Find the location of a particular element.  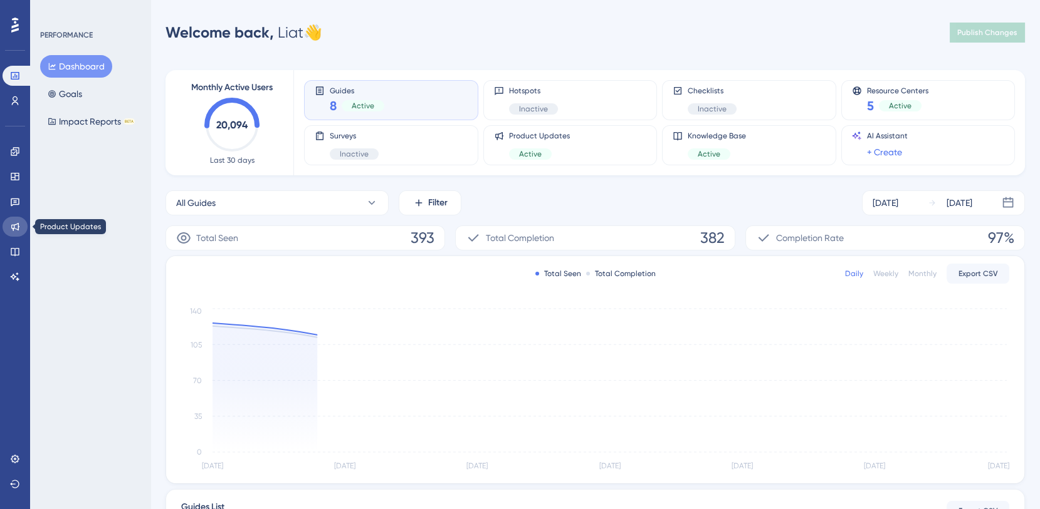

span: 97% is located at coordinates (1001, 238).